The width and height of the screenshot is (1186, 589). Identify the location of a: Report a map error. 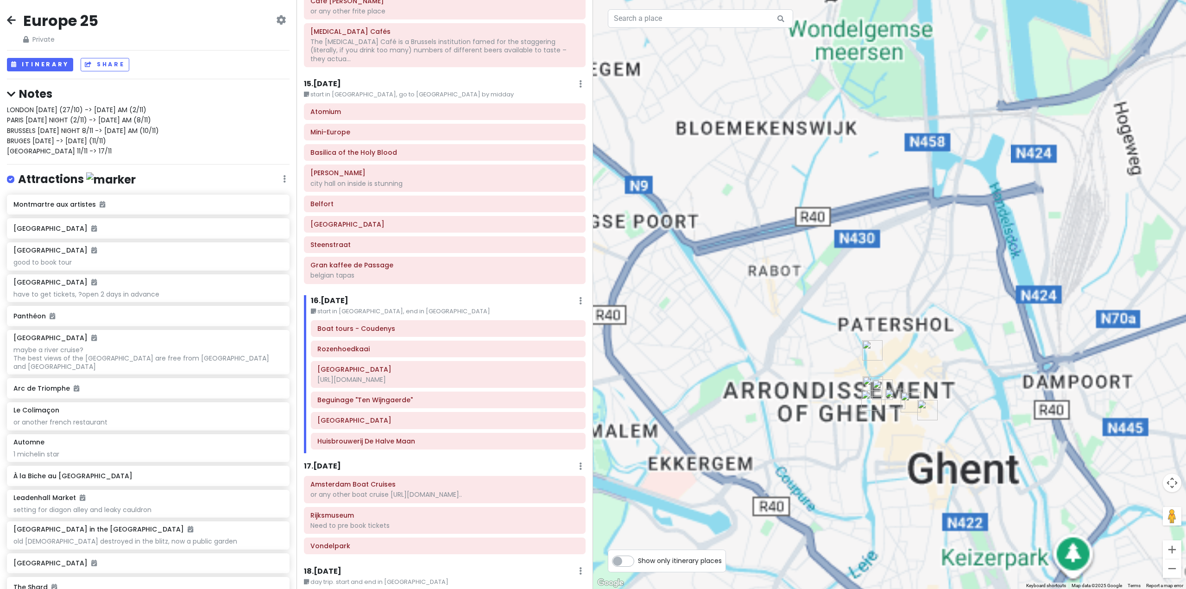
(1165, 585).